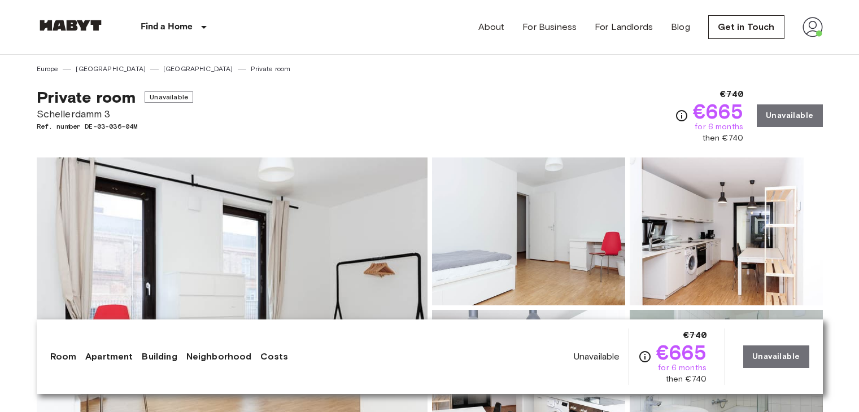 The height and width of the screenshot is (412, 859). I want to click on a: Blog, so click(680, 27).